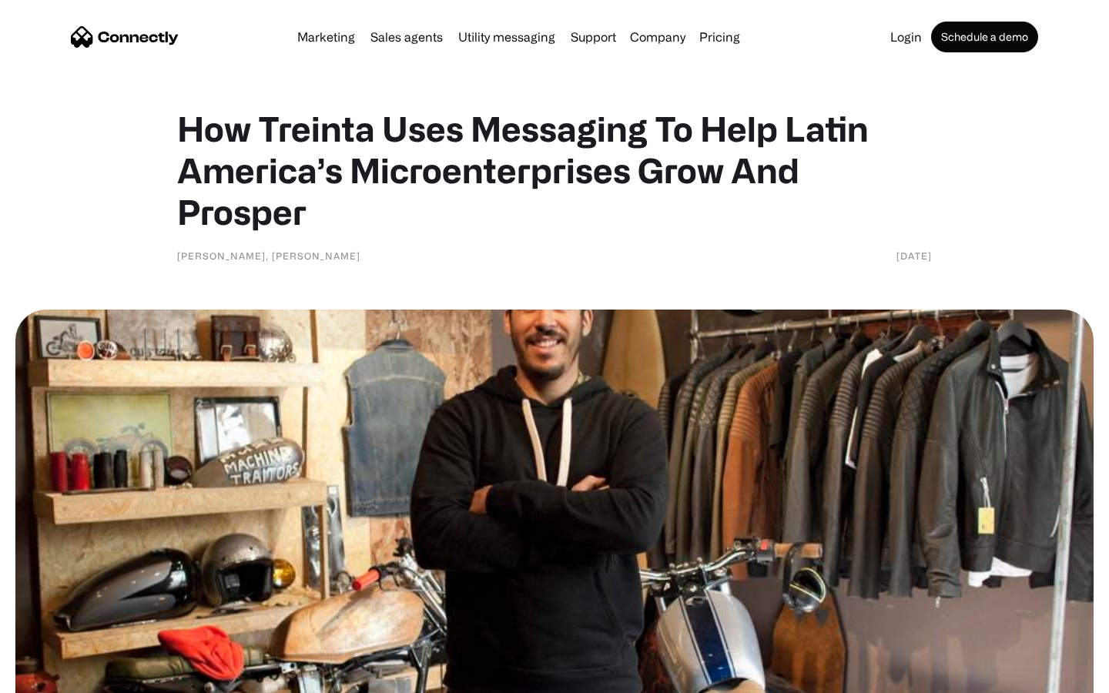 The width and height of the screenshot is (1109, 693). What do you see at coordinates (906, 37) in the screenshot?
I see `a: Login` at bounding box center [906, 37].